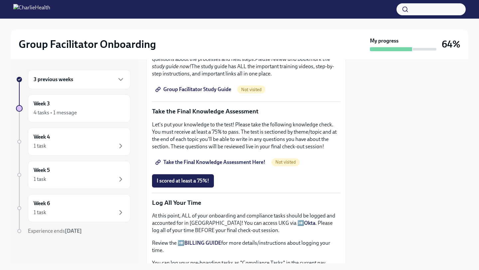  Describe the element at coordinates (384, 41) in the screenshot. I see `strong: My progress` at that location.